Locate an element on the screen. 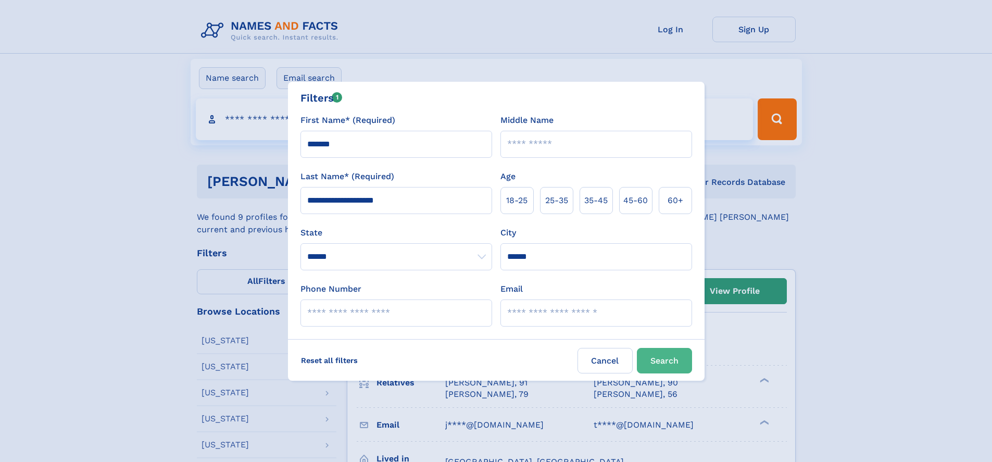  label: State is located at coordinates (396, 233).